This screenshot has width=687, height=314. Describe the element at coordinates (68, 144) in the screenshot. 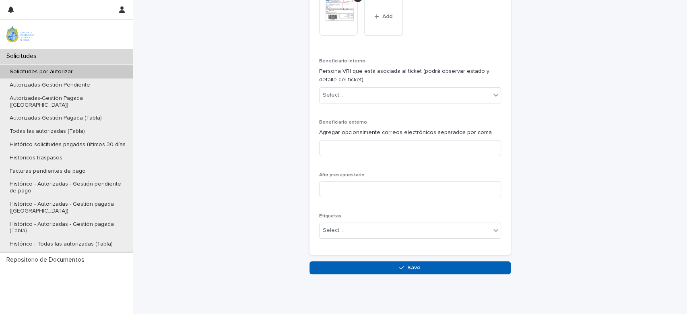

I see `p: Histórico solicitudes pagadas últimos 30 días` at that location.